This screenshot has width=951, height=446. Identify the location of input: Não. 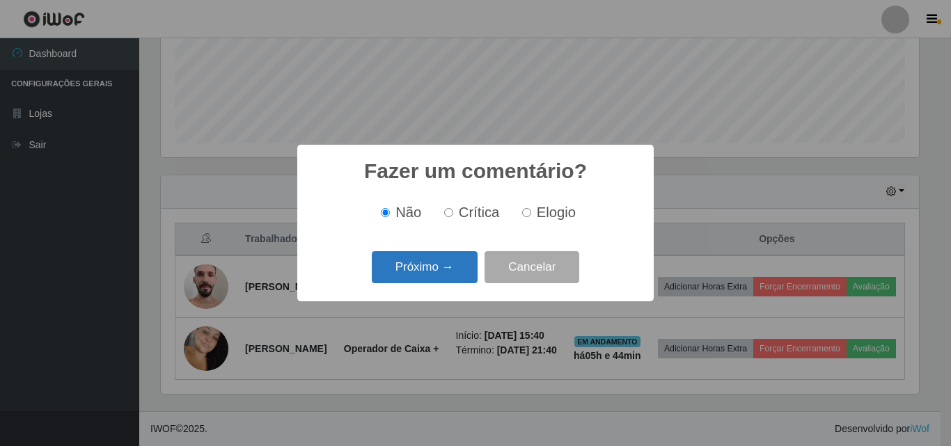
(385, 212).